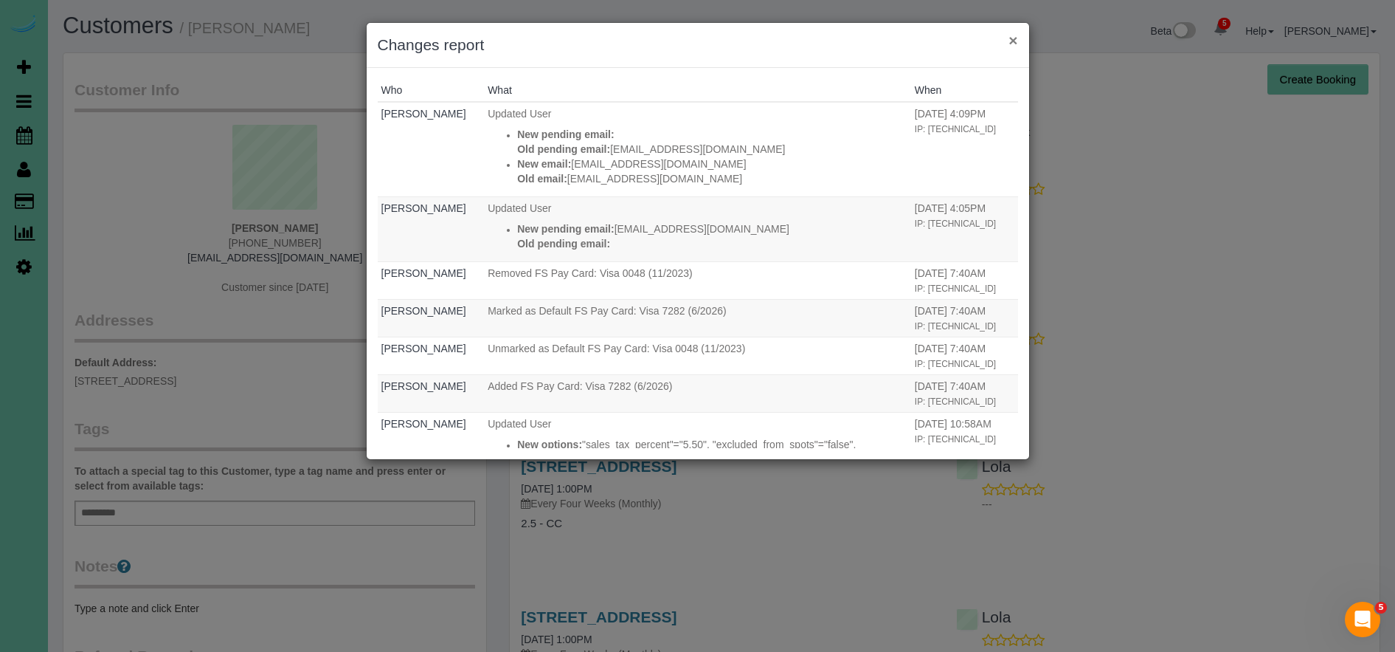 Image resolution: width=1395 pixels, height=652 pixels. Describe the element at coordinates (616, 348) in the screenshot. I see `span: Unmarked as Default FS Pay Card: Visa 0048 (11/2023)` at that location.